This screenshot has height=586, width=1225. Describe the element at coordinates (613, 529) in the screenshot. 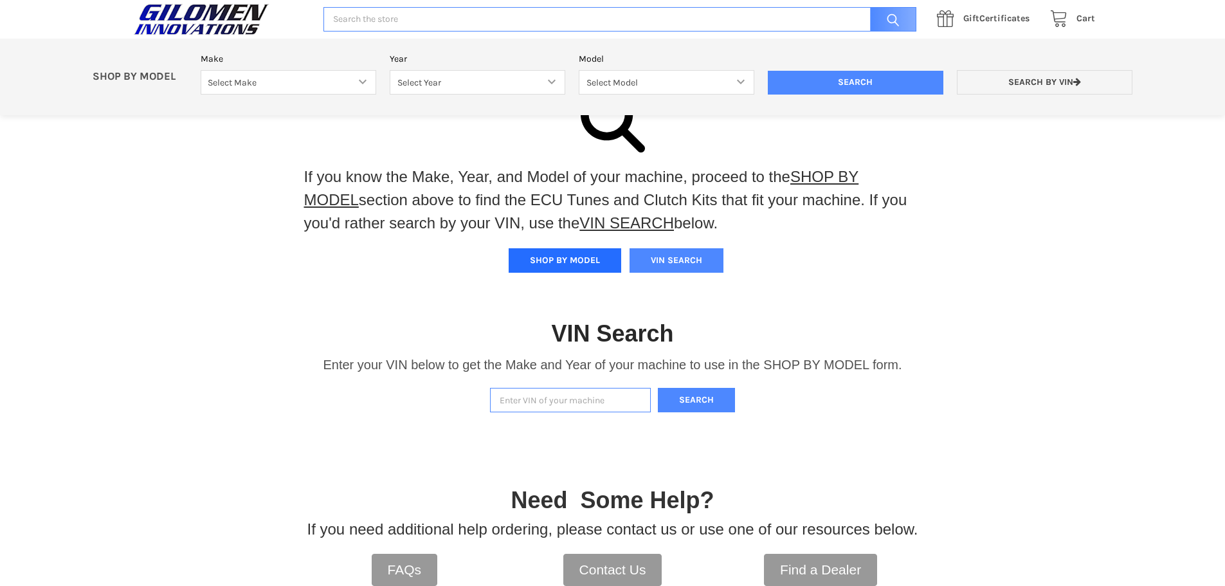

I see `p: If you need additional help ordering, please contact us or use one of our resources below.` at that location.